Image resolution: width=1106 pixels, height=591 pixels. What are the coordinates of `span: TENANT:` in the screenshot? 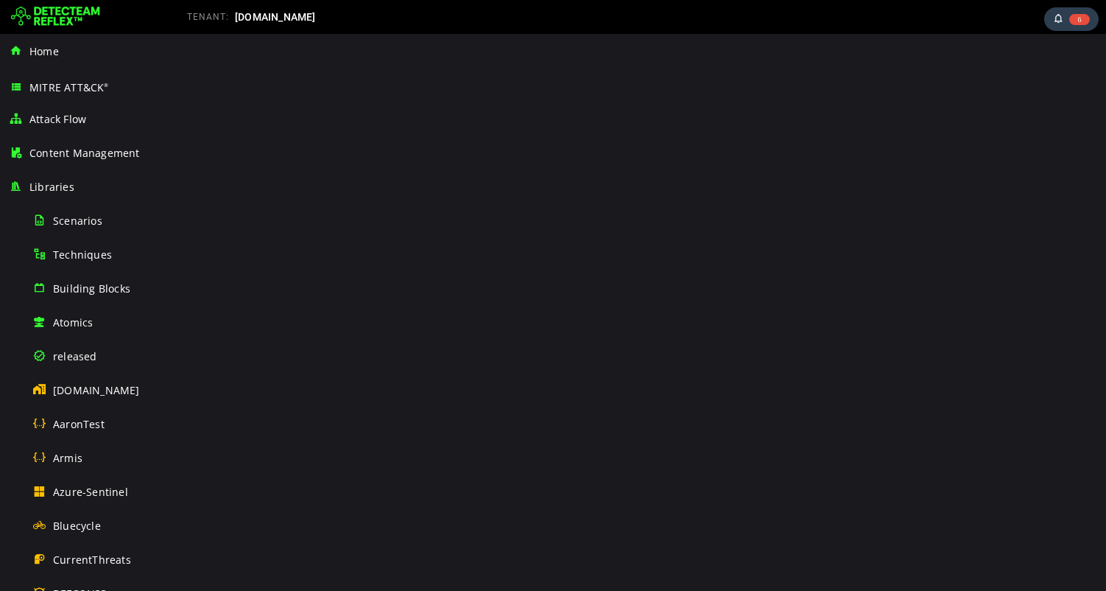 It's located at (208, 17).